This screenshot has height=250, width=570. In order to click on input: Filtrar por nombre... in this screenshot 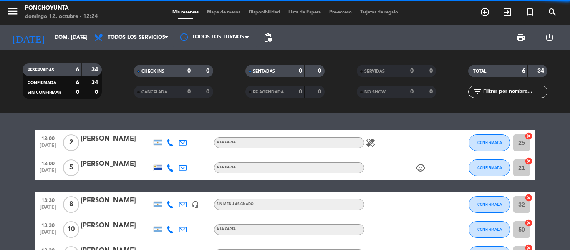, I will do `click(514, 92)`.